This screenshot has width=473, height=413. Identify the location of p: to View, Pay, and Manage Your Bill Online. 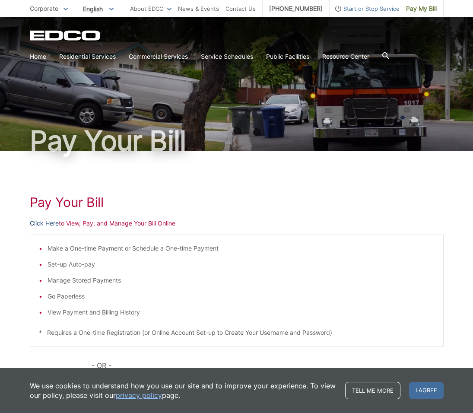
(237, 224).